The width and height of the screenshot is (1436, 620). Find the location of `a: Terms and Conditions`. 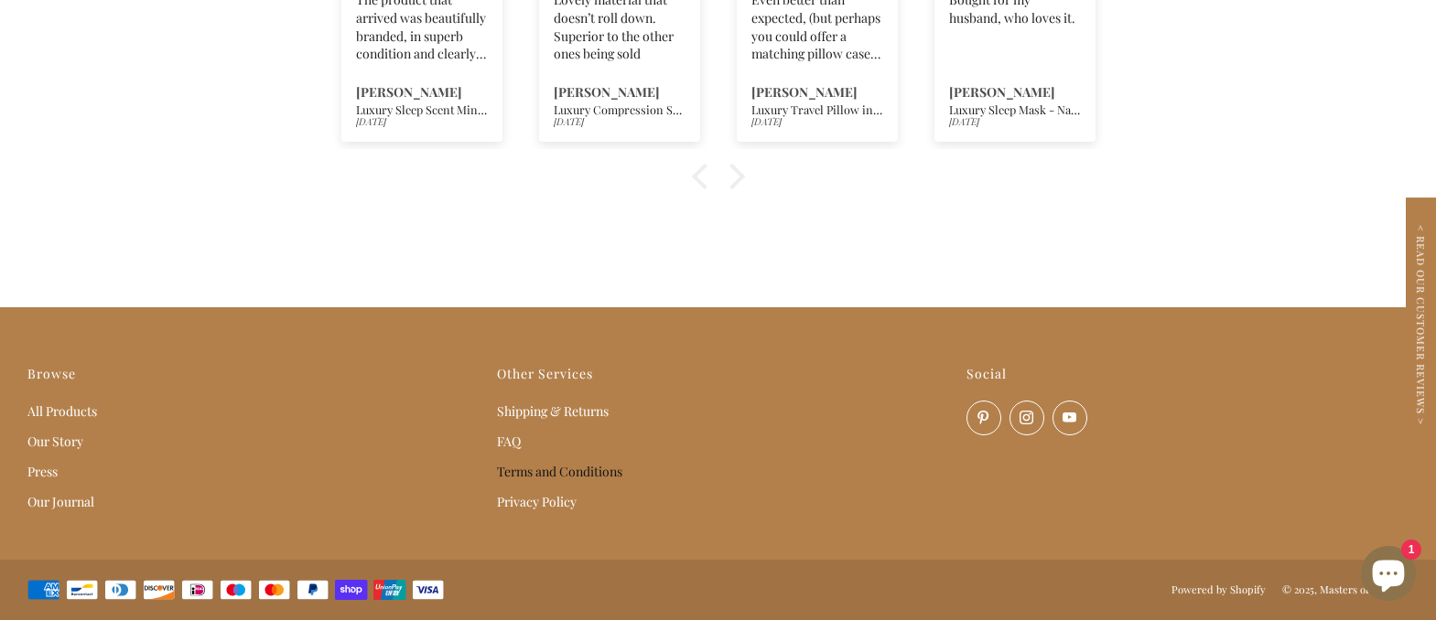

a: Terms and Conditions is located at coordinates (559, 471).